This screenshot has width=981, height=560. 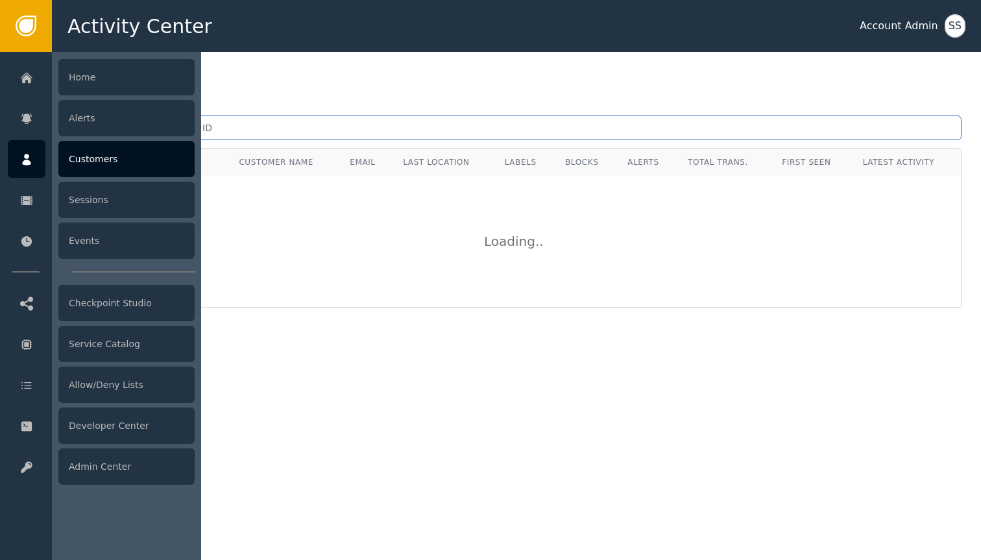 I want to click on a: Customers, so click(x=101, y=159).